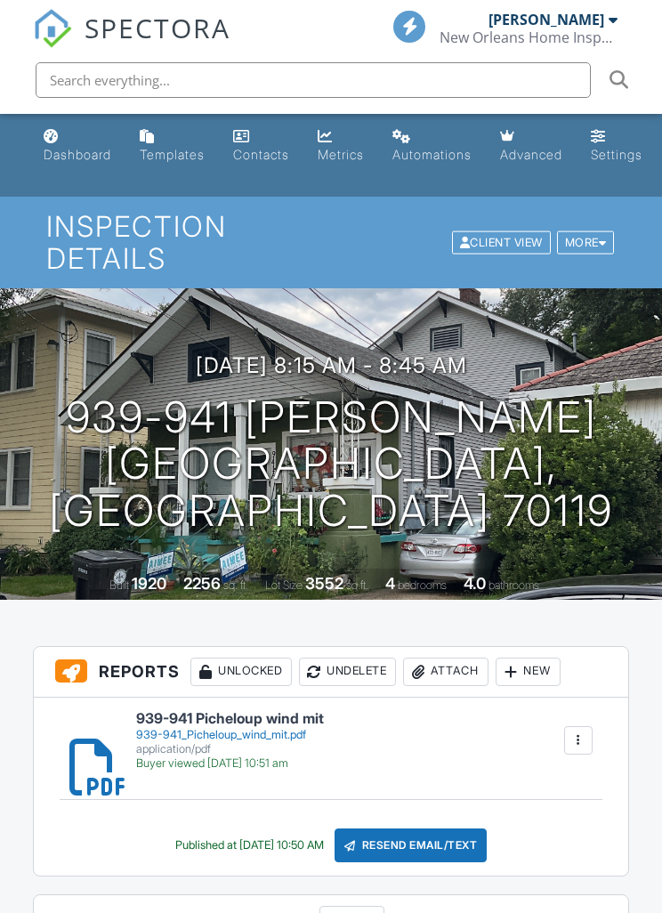  What do you see at coordinates (617, 146) in the screenshot?
I see `a: Settings` at bounding box center [617, 146].